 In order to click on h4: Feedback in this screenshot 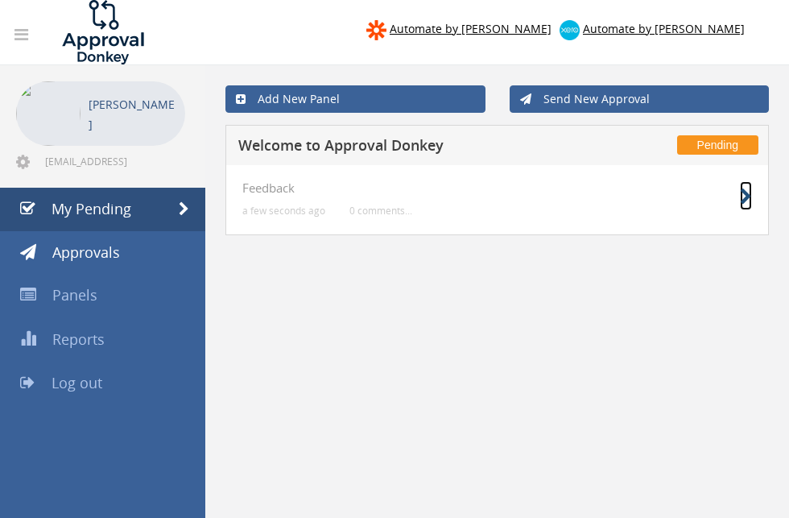, I will do `click(497, 188)`.